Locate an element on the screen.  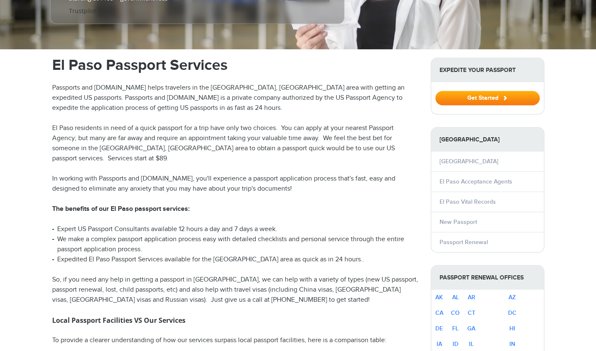
a: AK is located at coordinates (439, 297).